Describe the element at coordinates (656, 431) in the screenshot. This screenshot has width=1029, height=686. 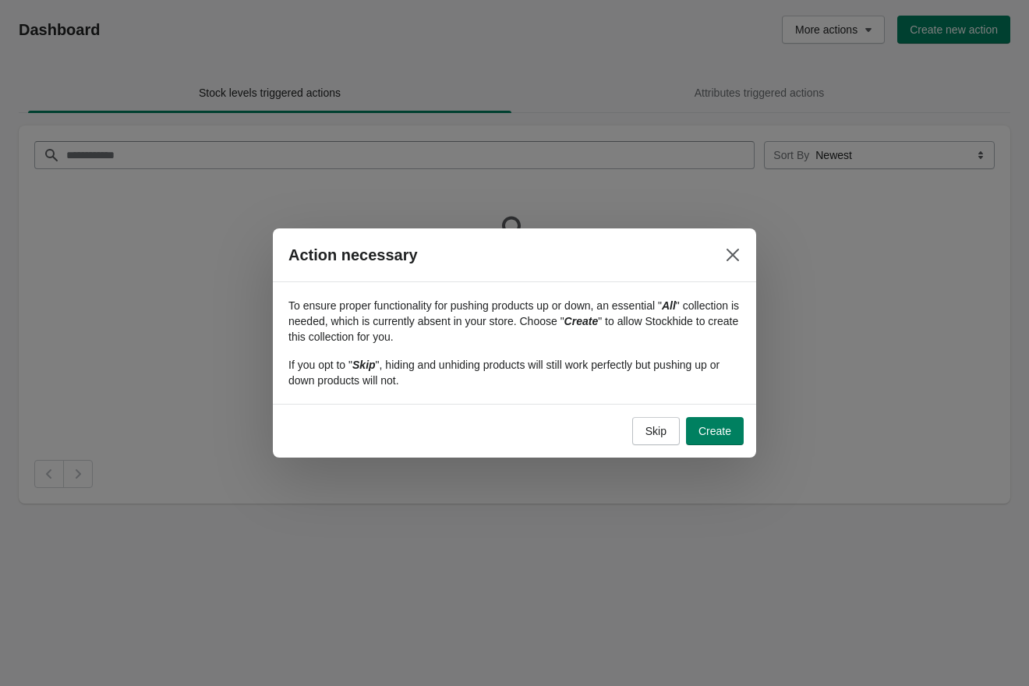
I see `span: Skip` at that location.